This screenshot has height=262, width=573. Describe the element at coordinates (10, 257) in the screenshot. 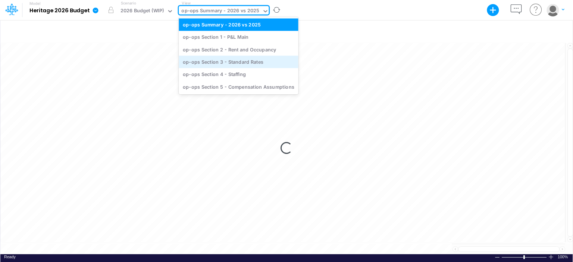

I see `span: Ready` at that location.